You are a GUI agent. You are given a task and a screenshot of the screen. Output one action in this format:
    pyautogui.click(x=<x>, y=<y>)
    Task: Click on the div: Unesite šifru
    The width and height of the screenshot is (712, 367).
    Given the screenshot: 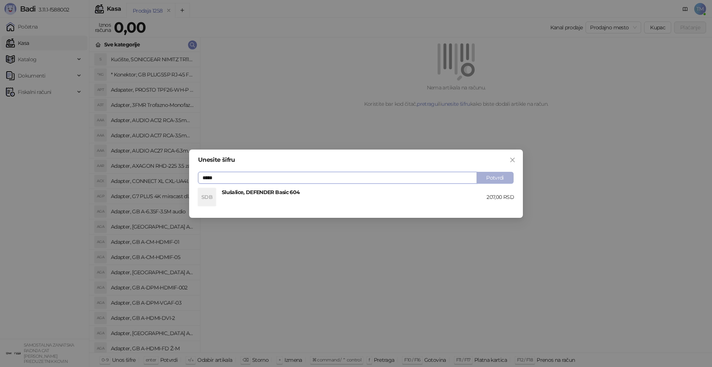 What is the action you would take?
    pyautogui.click(x=356, y=160)
    